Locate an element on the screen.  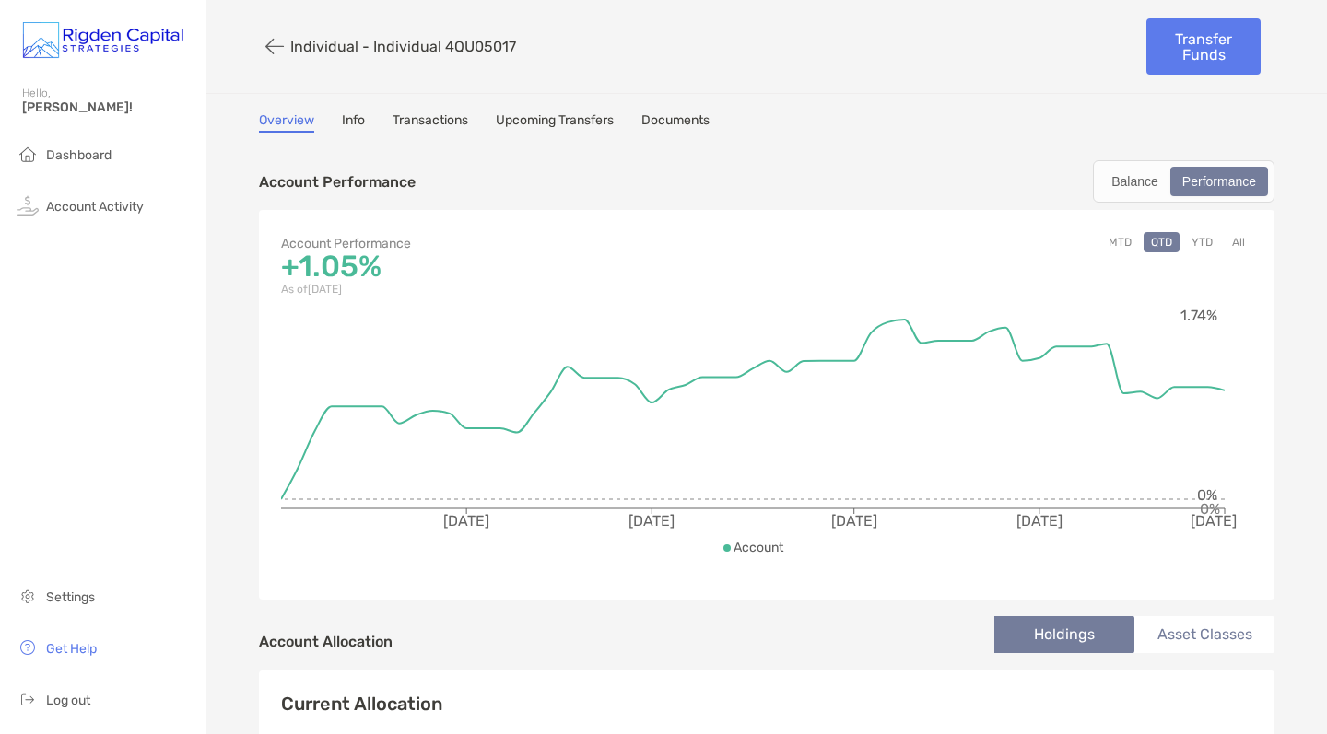
button: YTD is located at coordinates (1202, 242).